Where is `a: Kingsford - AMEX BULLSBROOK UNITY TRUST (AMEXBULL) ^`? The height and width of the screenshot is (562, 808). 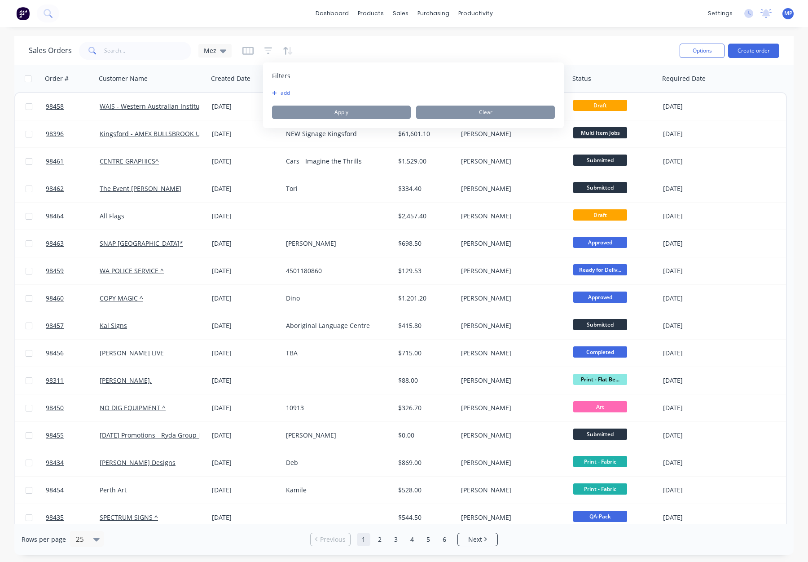 a: Kingsford - AMEX BULLSBROOK UNITY TRUST (AMEXBULL) ^ is located at coordinates (189, 133).